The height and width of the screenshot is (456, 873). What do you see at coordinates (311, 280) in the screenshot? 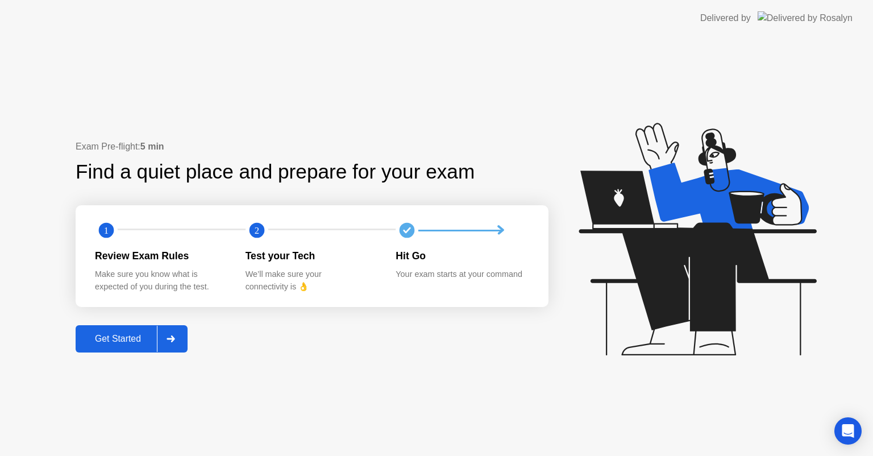
I see `div: We’ll make sure your connectivity is 👌` at bounding box center [311, 280].